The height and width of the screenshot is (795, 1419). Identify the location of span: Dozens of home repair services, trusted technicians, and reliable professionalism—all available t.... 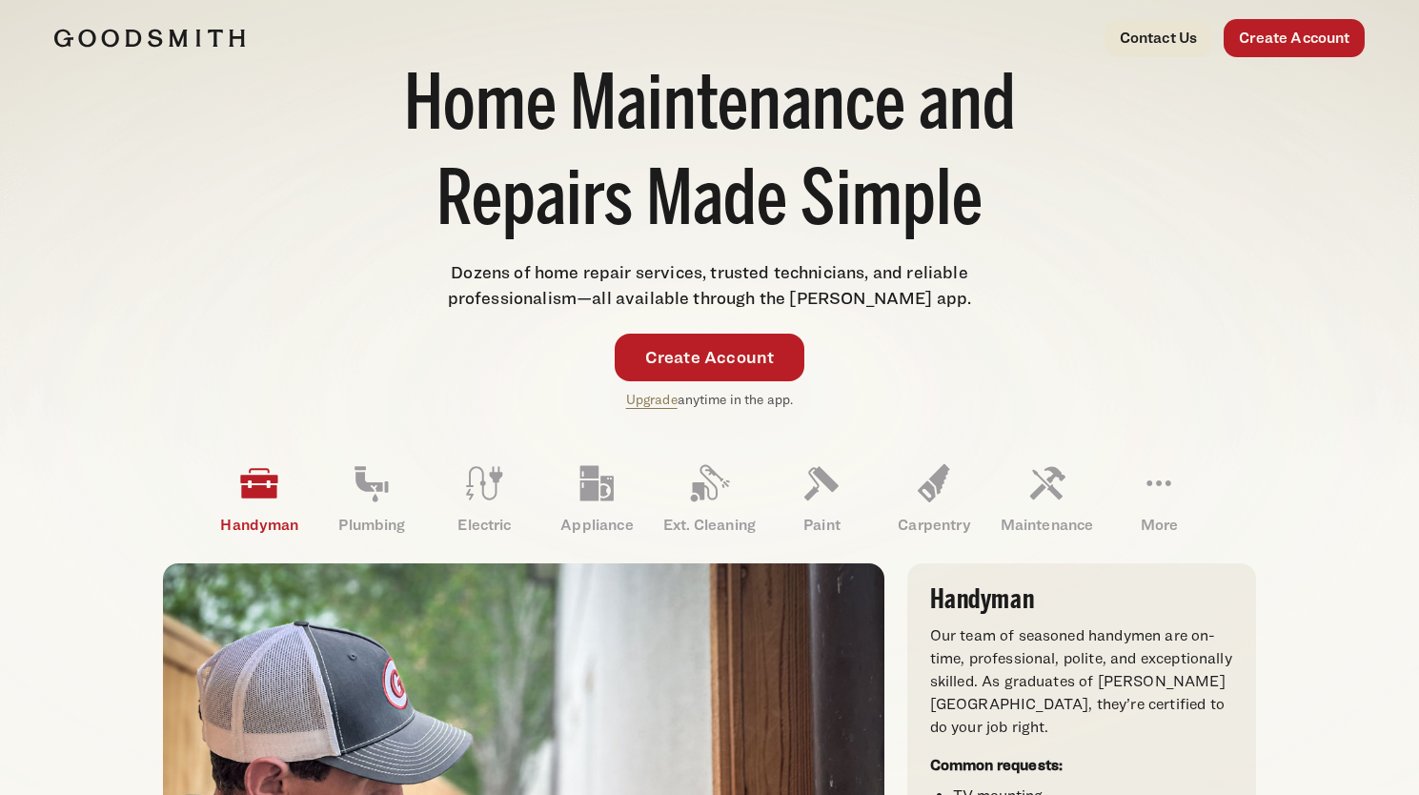
(710, 285).